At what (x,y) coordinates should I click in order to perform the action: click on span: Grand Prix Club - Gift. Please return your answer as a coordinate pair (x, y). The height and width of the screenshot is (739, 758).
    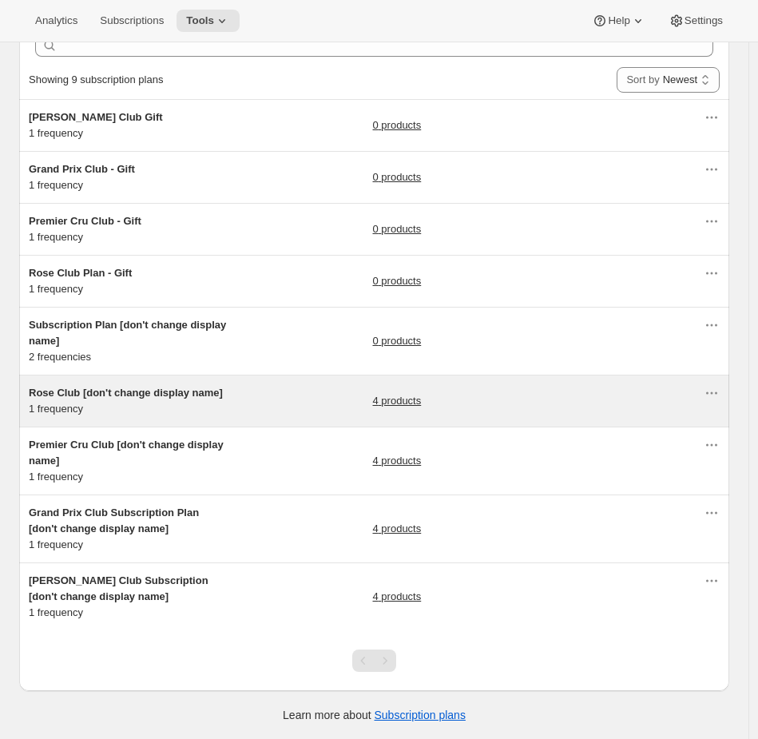
    Looking at the image, I should click on (82, 169).